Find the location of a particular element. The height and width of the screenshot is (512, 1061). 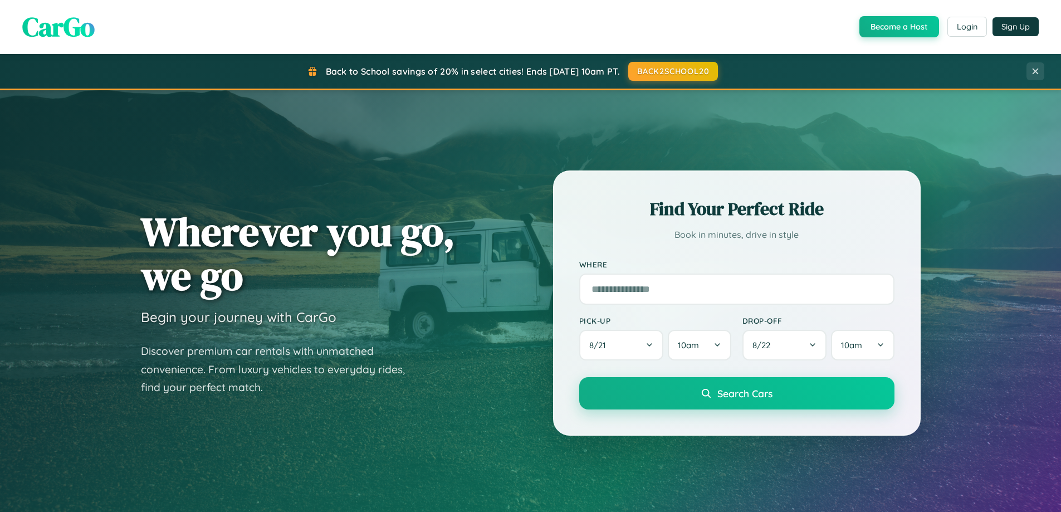

button: Search Cars is located at coordinates (737, 393).